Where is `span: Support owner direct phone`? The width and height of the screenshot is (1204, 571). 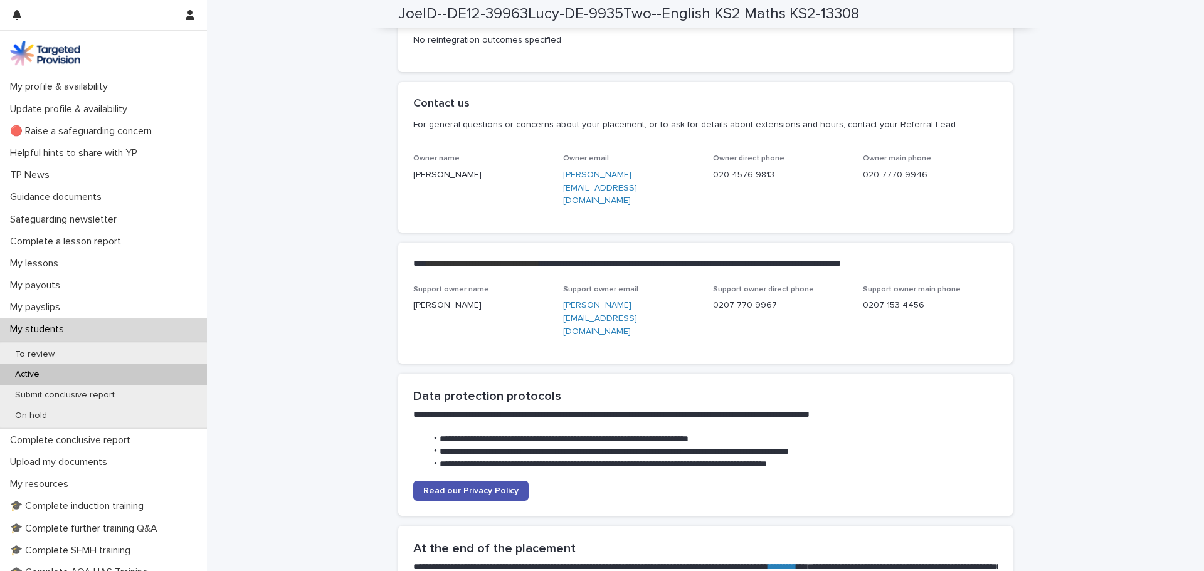
span: Support owner direct phone is located at coordinates (763, 290).